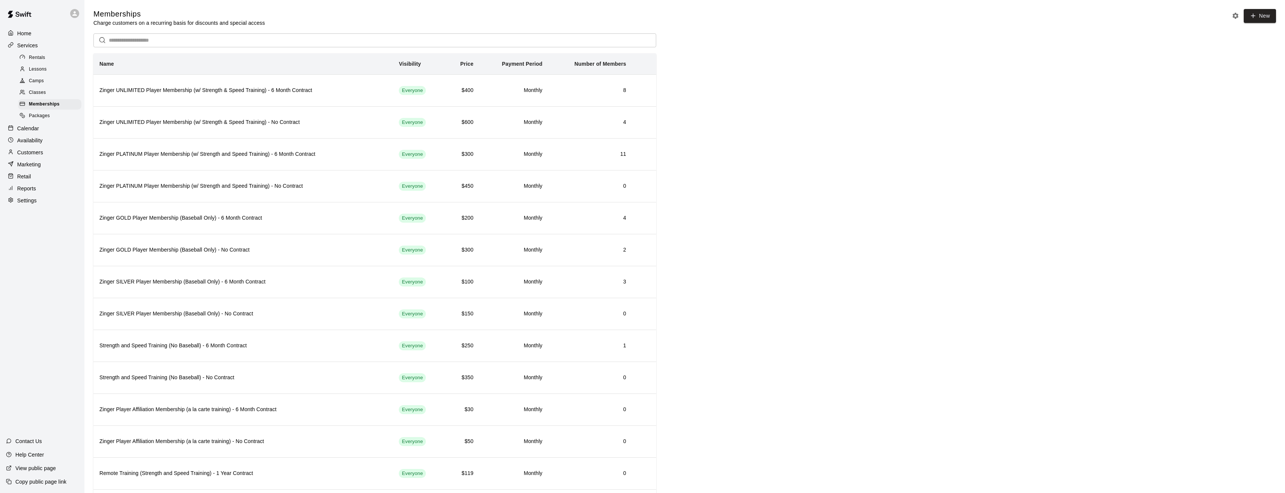  I want to click on h6: Strength and Speed Training (No Baseball) - 6 Month Contract, so click(243, 346).